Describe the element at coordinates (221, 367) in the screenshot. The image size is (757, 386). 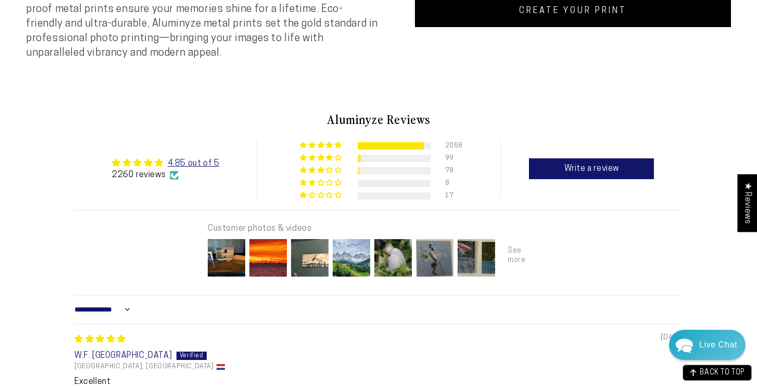
I see `img: NL` at that location.